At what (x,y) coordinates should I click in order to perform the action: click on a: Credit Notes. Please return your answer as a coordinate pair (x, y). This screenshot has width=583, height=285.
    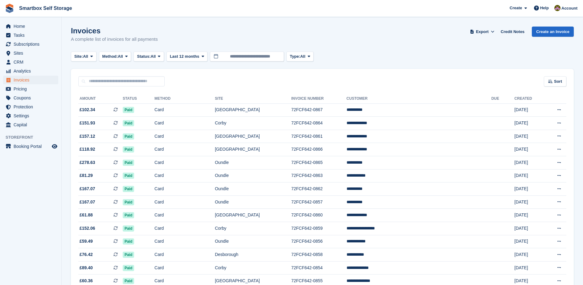
    Looking at the image, I should click on (513, 31).